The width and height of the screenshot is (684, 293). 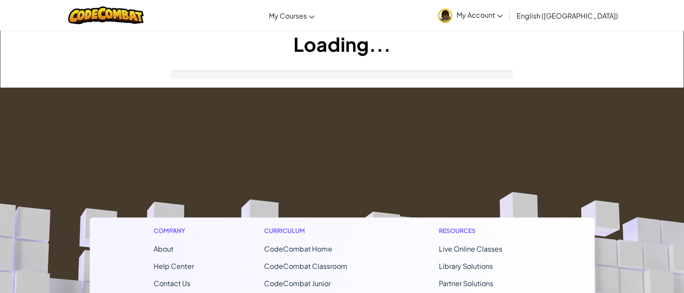 What do you see at coordinates (470, 15) in the screenshot?
I see `a: My Account` at bounding box center [470, 15].